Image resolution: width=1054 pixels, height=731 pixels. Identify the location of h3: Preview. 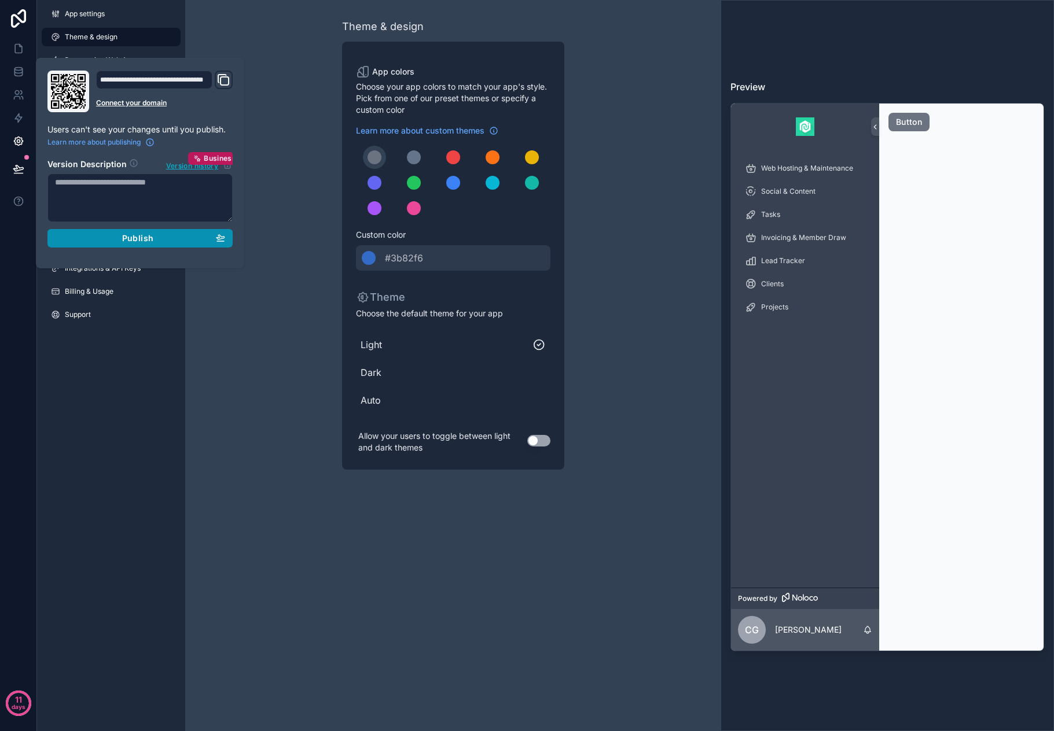
(887, 87).